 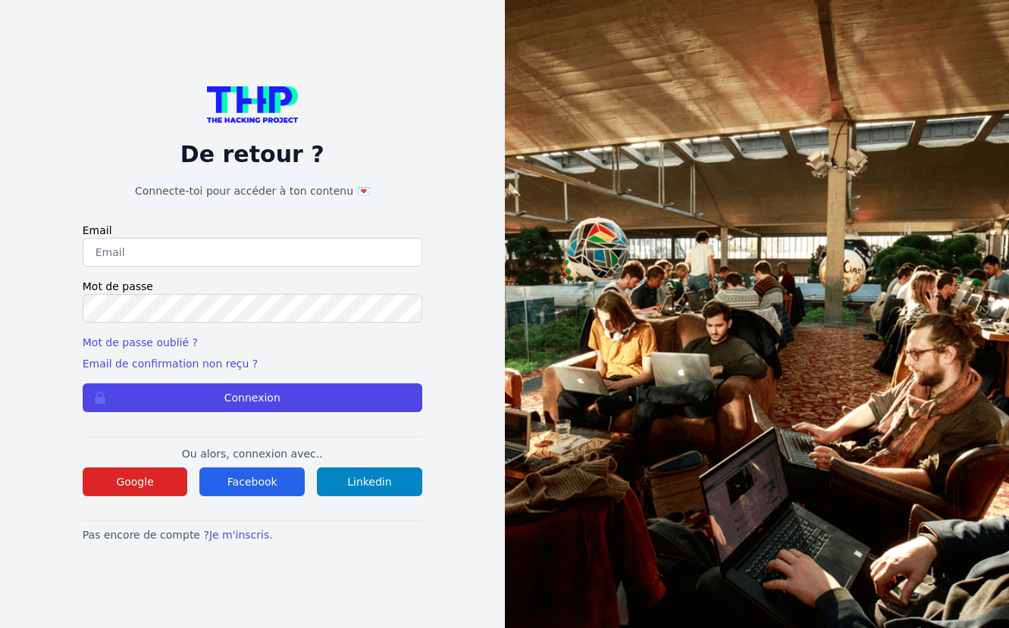 What do you see at coordinates (252, 535) in the screenshot?
I see `p: Pas encore de compte ?` at bounding box center [252, 535].